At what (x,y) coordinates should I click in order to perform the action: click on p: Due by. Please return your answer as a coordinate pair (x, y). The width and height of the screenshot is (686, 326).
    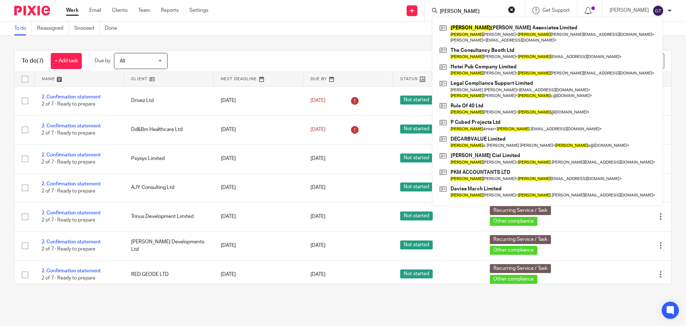
    Looking at the image, I should click on (103, 61).